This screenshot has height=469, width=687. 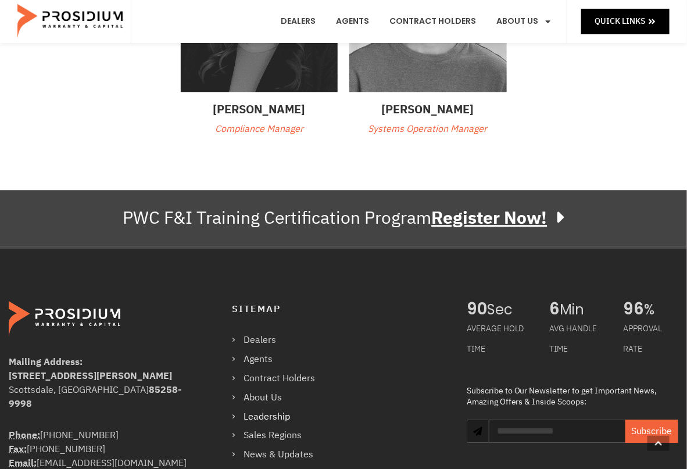 I want to click on u: Register Now!, so click(x=490, y=217).